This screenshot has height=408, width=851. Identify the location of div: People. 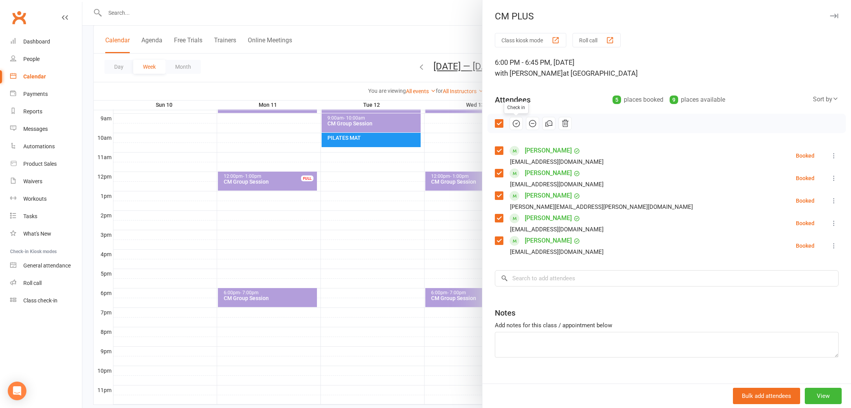
(31, 59).